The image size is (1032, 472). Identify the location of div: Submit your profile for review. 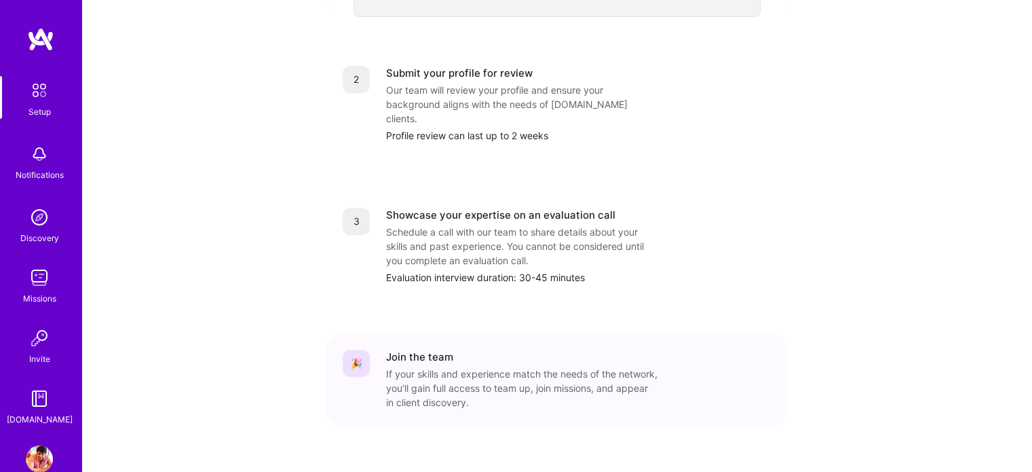
(459, 73).